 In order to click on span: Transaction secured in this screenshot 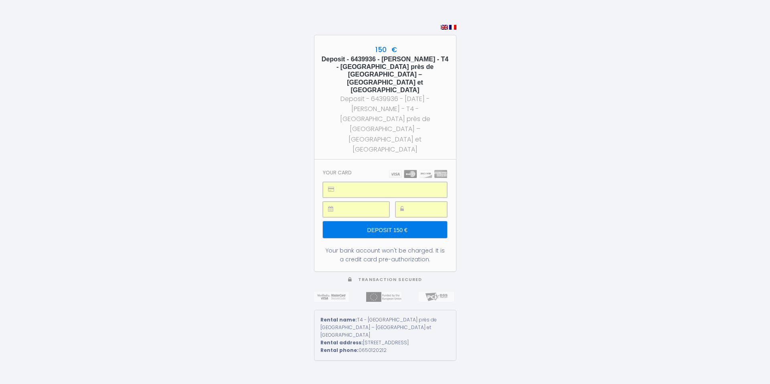, I will do `click(390, 280)`.